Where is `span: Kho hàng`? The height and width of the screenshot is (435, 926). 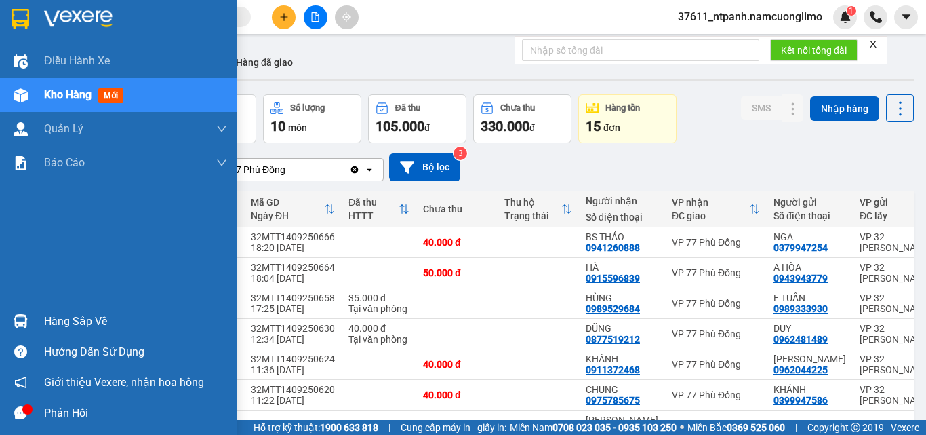
span: Kho hàng is located at coordinates (68, 94).